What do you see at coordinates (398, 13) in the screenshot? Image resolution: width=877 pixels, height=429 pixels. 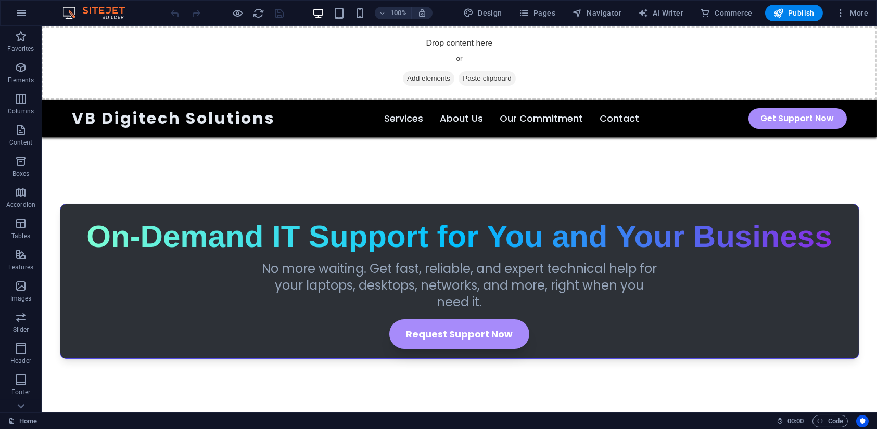 I see `h6: 100%` at bounding box center [398, 13].